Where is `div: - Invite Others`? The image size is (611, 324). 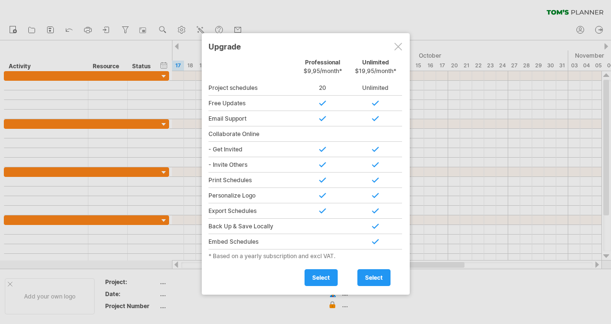
div: - Invite Others is located at coordinates (252, 165).